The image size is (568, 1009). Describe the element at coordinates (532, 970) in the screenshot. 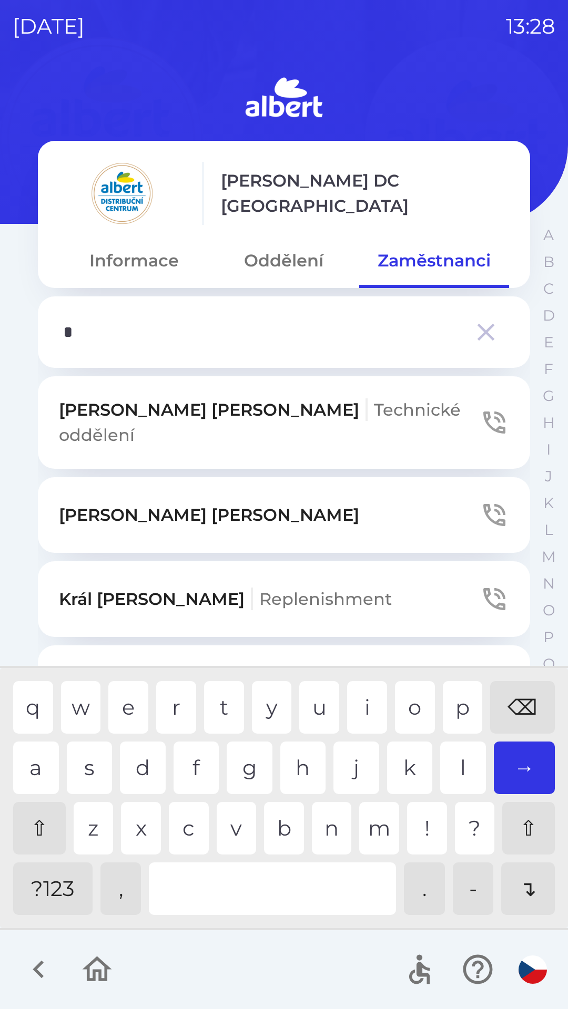

I see `img: cs flag` at that location.